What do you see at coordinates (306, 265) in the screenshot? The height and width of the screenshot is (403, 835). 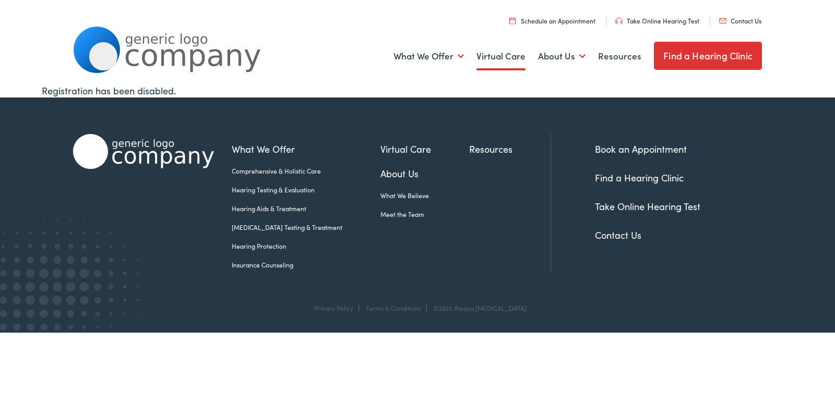 I see `a: Insurance Counseling` at bounding box center [306, 265].